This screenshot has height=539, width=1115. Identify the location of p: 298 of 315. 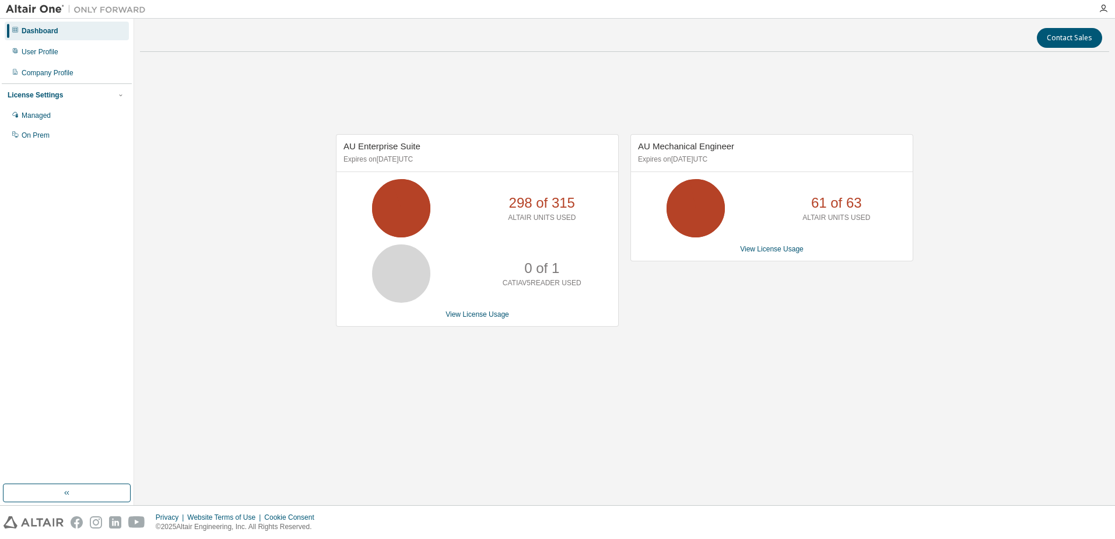
(542, 203).